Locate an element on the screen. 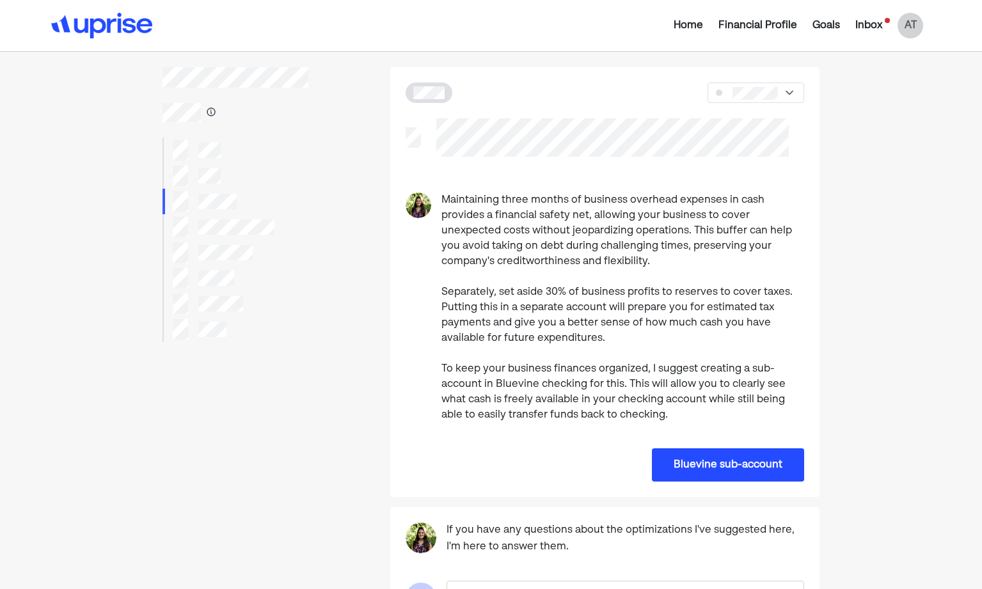 The width and height of the screenshot is (982, 589). div: Inbox is located at coordinates (869, 26).